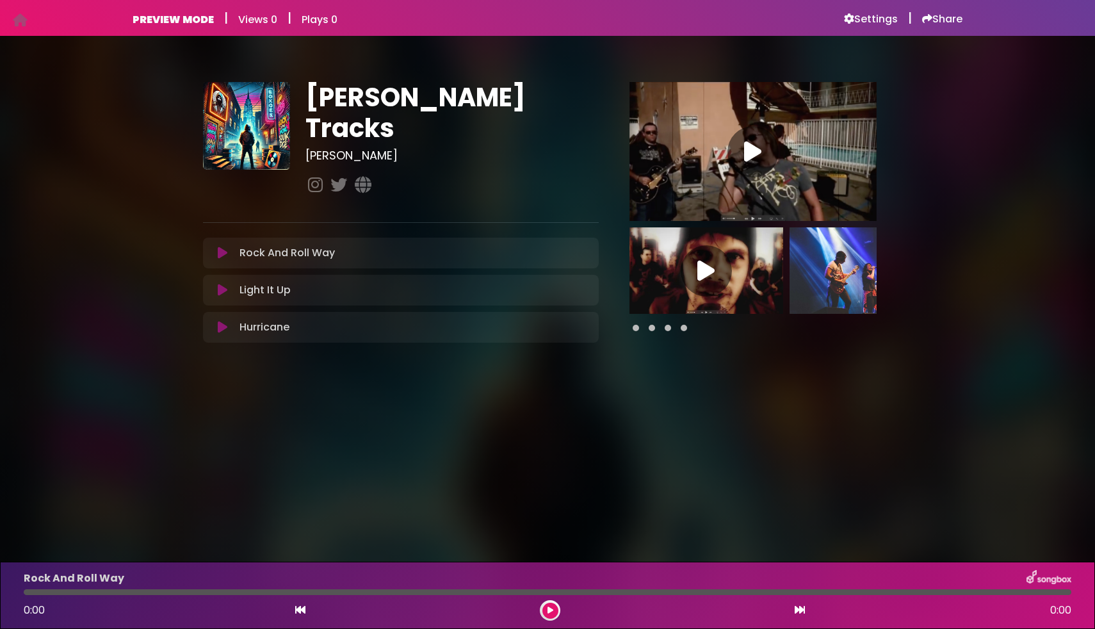  I want to click on h6: Plays 0, so click(320, 19).